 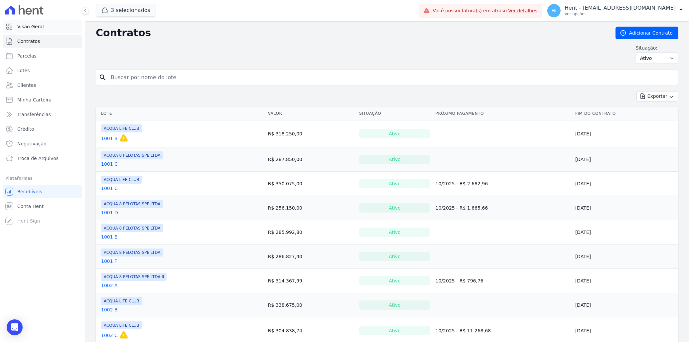 What do you see at coordinates (134, 277) in the screenshot?
I see `span: ACQUA 8 PELOTAS SPE LTDA II` at bounding box center [134, 277].